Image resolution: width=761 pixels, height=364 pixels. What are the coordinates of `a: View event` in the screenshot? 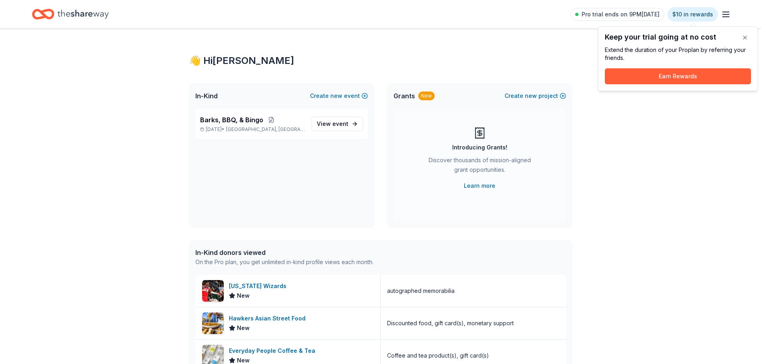 It's located at (337, 124).